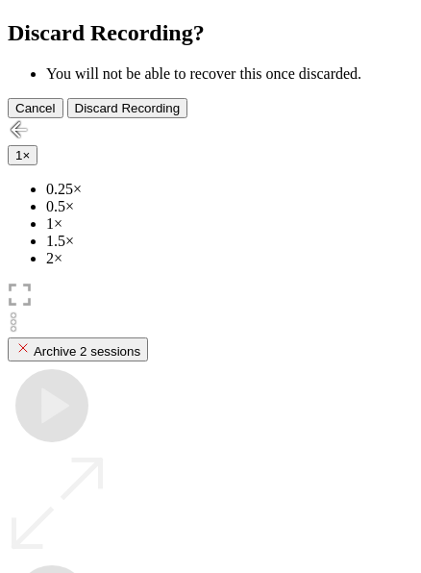  Describe the element at coordinates (230, 189) in the screenshot. I see `li: 0.25×` at that location.